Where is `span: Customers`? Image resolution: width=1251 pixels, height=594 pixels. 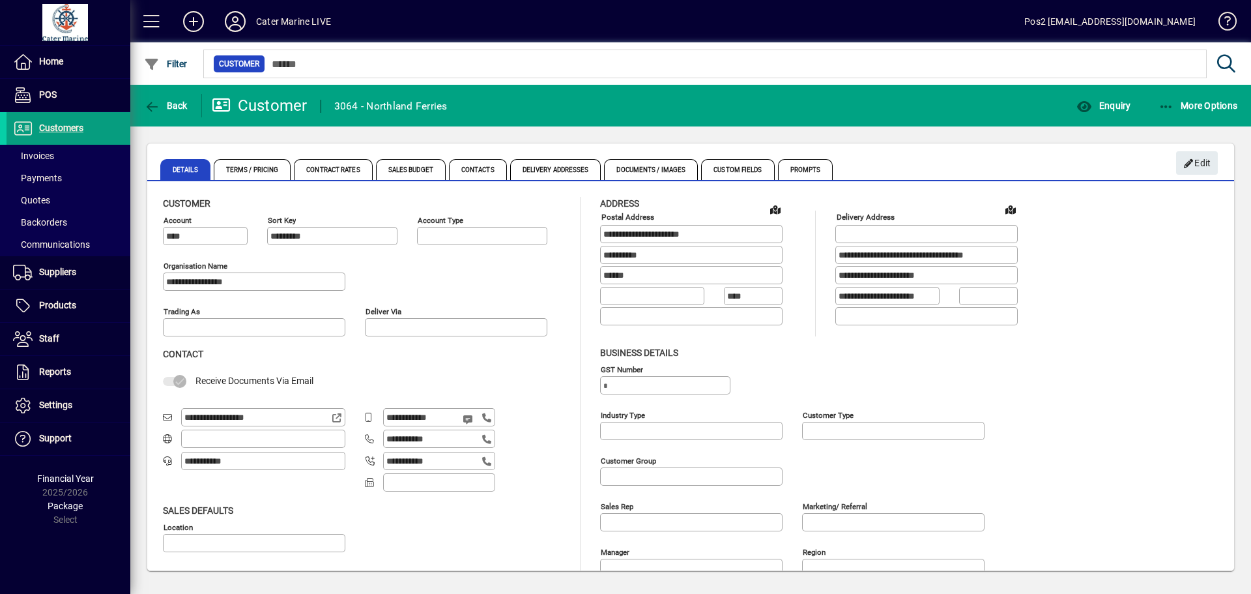 span: Customers is located at coordinates (61, 128).